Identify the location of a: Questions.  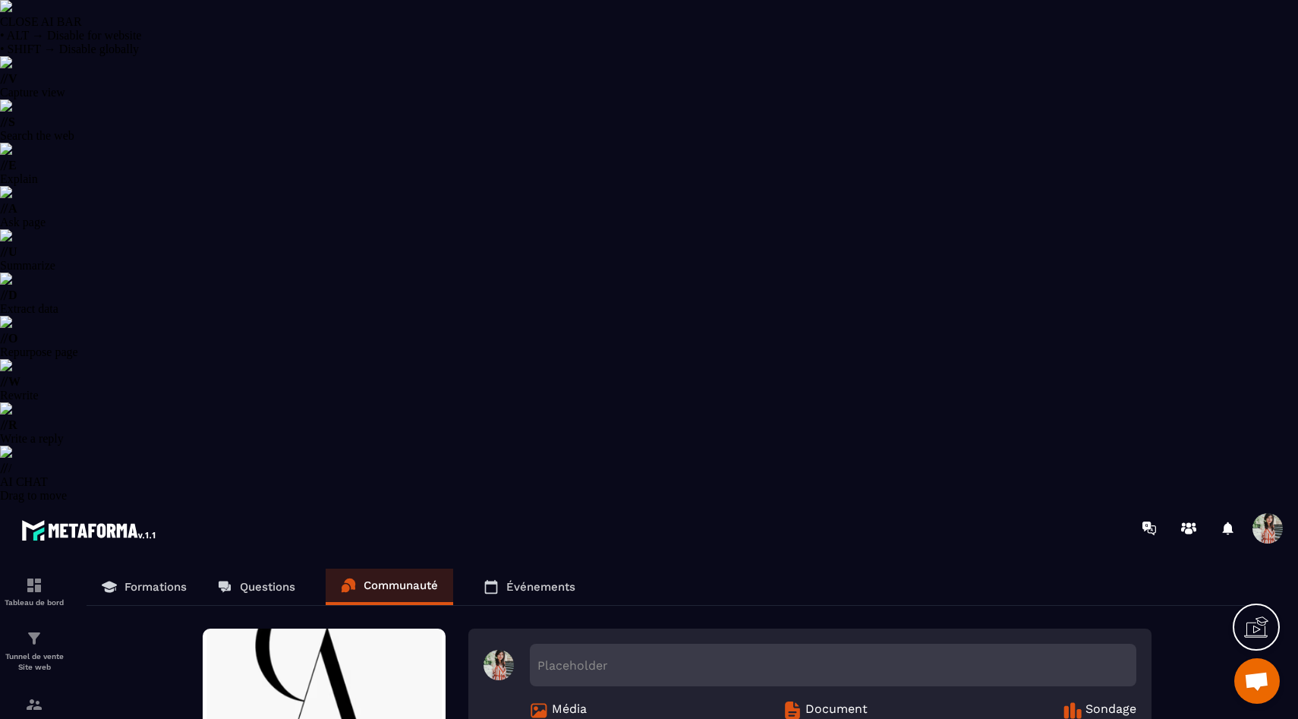
(256, 587).